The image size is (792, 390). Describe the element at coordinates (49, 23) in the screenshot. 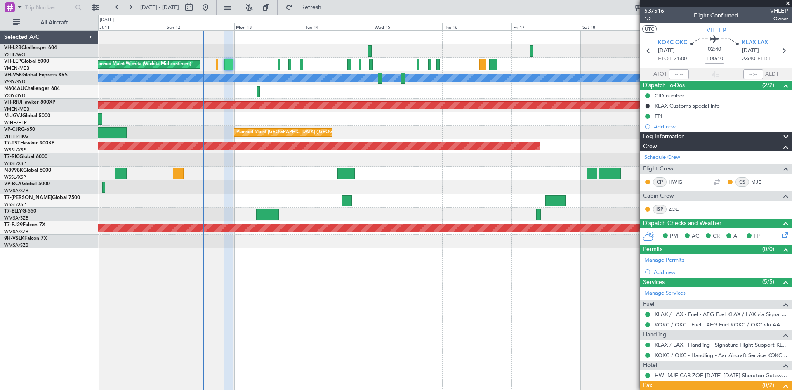

I see `button: All Aircraft` at that location.